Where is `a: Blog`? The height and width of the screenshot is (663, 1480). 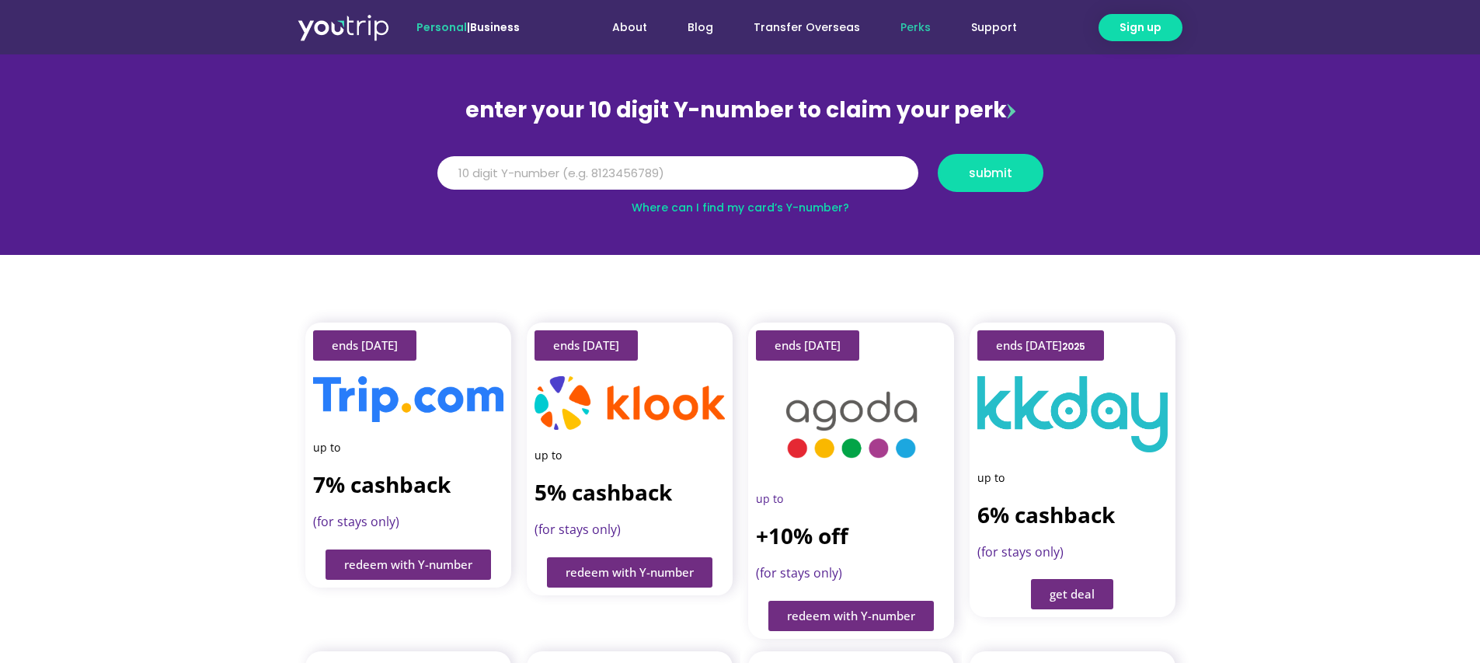
a: Blog is located at coordinates (700, 27).